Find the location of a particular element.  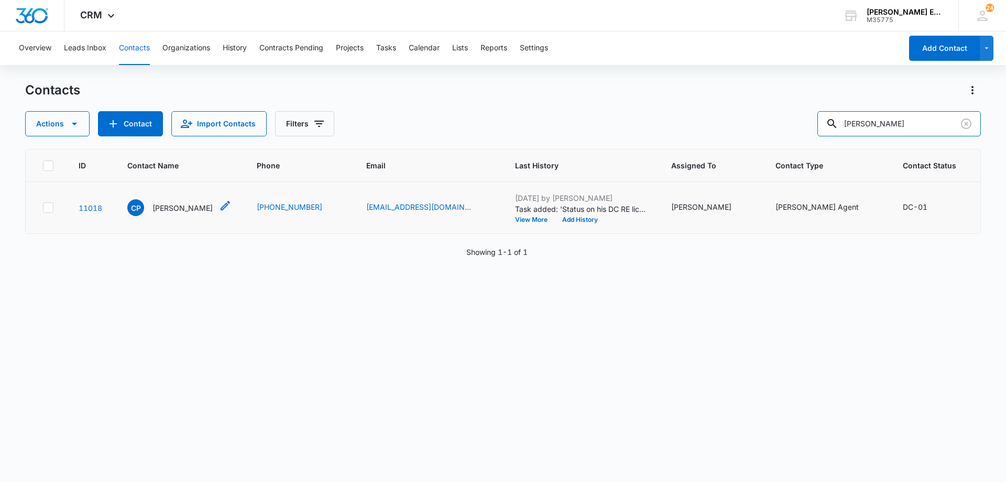

button: Contracts Pending is located at coordinates (291, 48).